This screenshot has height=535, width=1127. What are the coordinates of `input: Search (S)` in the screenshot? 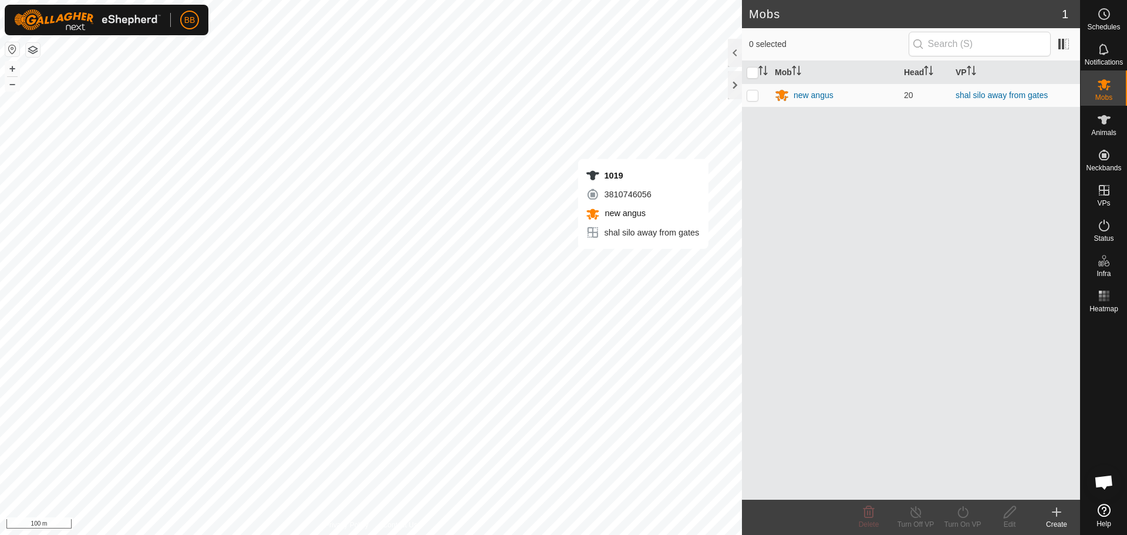 It's located at (980, 44).